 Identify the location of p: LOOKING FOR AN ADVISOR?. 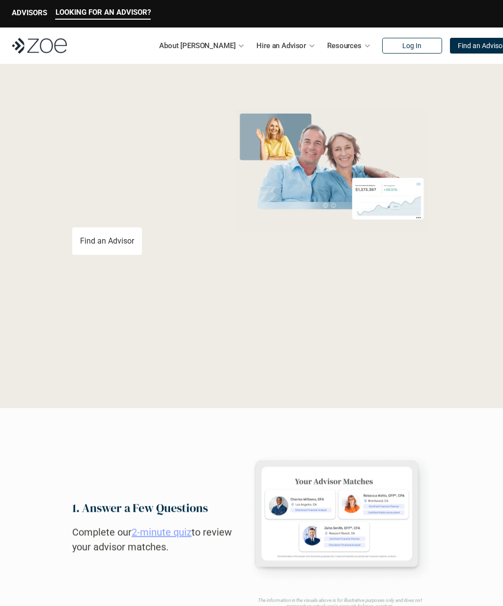
(103, 12).